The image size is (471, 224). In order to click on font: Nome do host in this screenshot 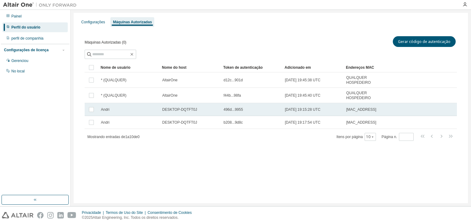, I will do `click(174, 67)`.